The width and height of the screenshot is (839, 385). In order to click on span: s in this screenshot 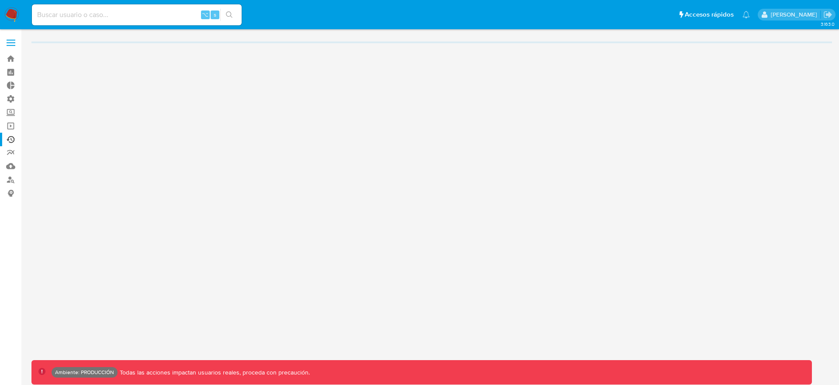, I will do `click(215, 14)`.